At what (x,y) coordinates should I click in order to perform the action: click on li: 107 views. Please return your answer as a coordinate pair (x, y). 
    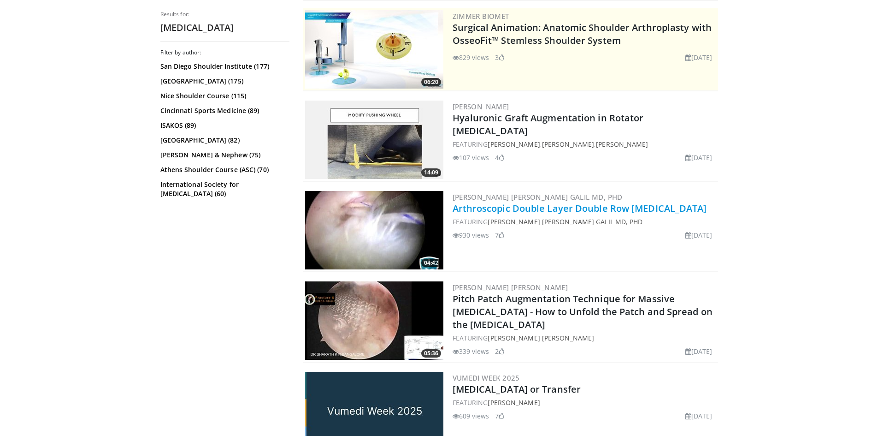
    Looking at the image, I should click on (471, 157).